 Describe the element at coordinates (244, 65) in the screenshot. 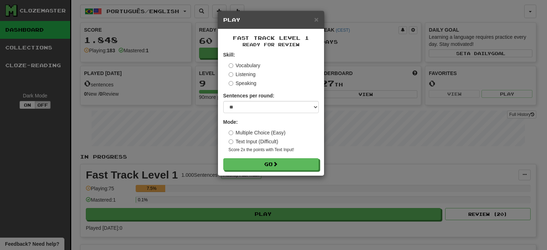

I see `label: Vocabulary` at that location.